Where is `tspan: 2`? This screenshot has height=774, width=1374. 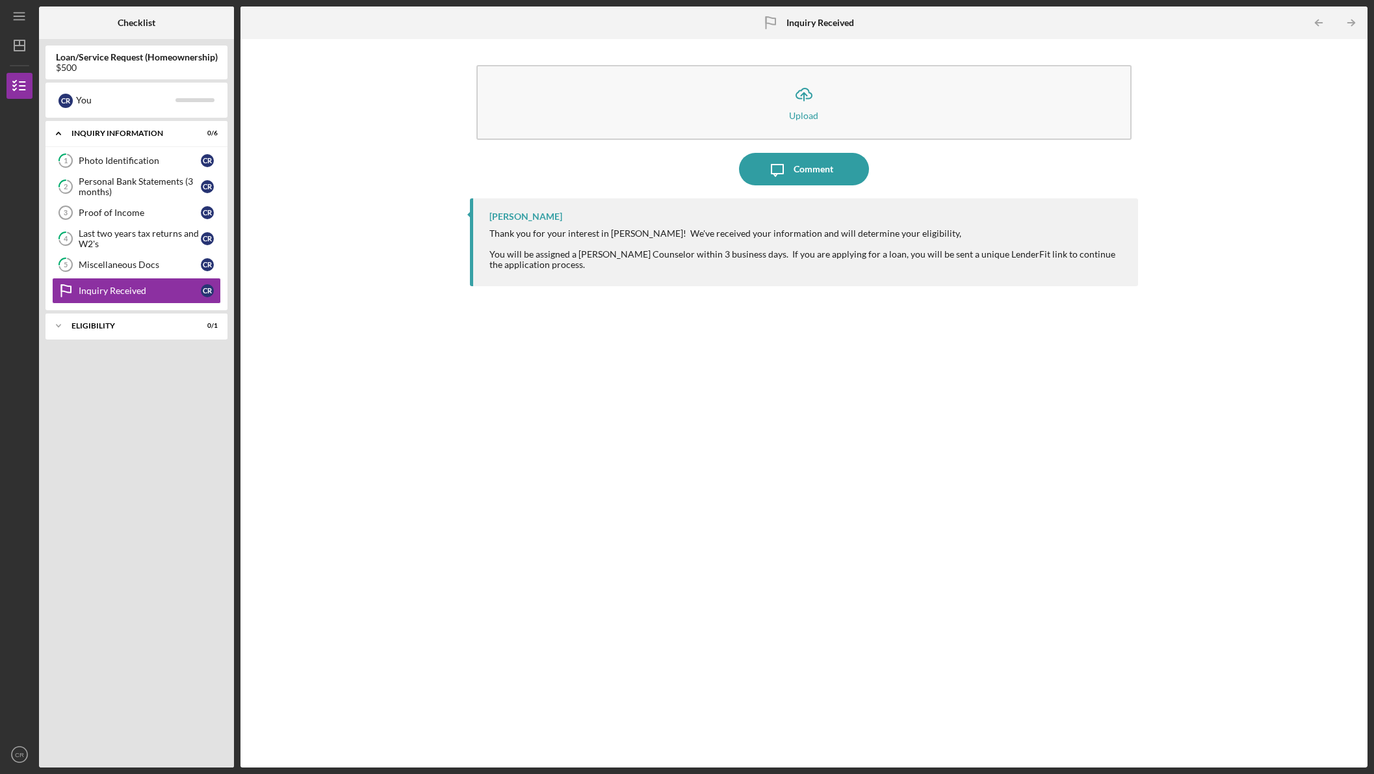
tspan: 2 is located at coordinates (66, 187).